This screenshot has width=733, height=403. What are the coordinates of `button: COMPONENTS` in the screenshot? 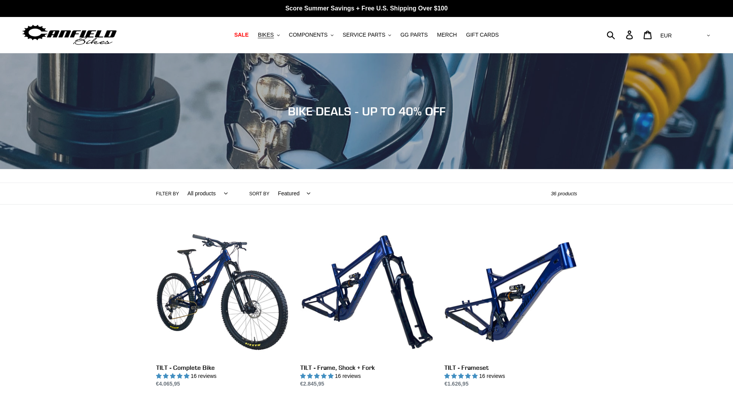 It's located at (311, 35).